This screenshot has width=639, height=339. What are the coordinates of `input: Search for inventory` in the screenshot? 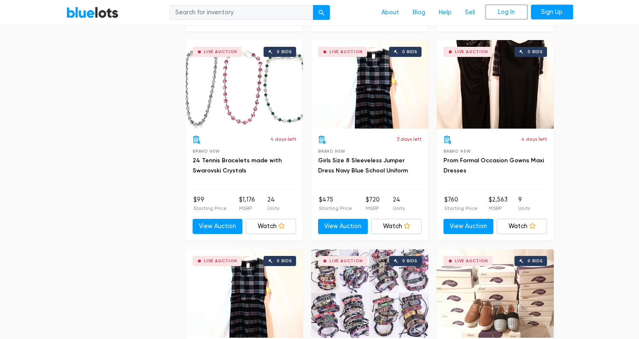 It's located at (241, 13).